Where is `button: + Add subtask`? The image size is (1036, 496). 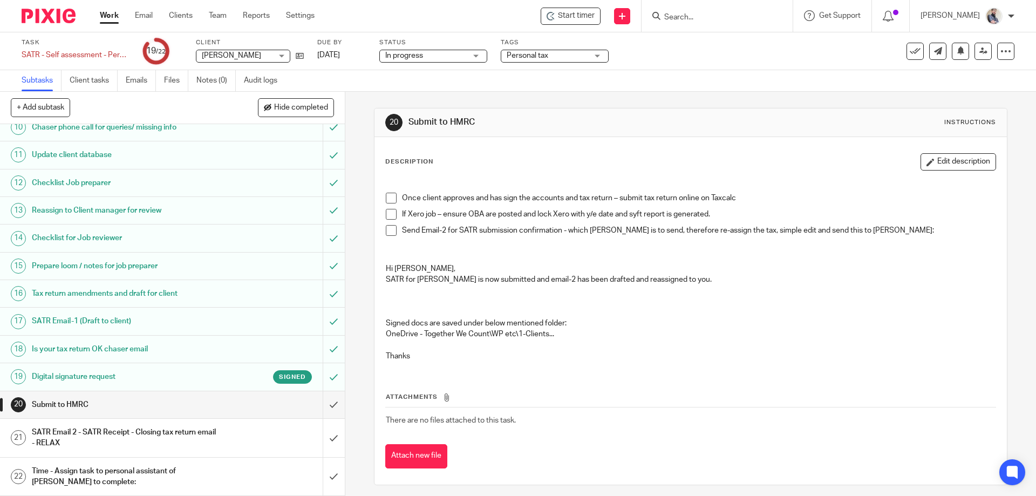
button: + Add subtask is located at coordinates (40, 107).